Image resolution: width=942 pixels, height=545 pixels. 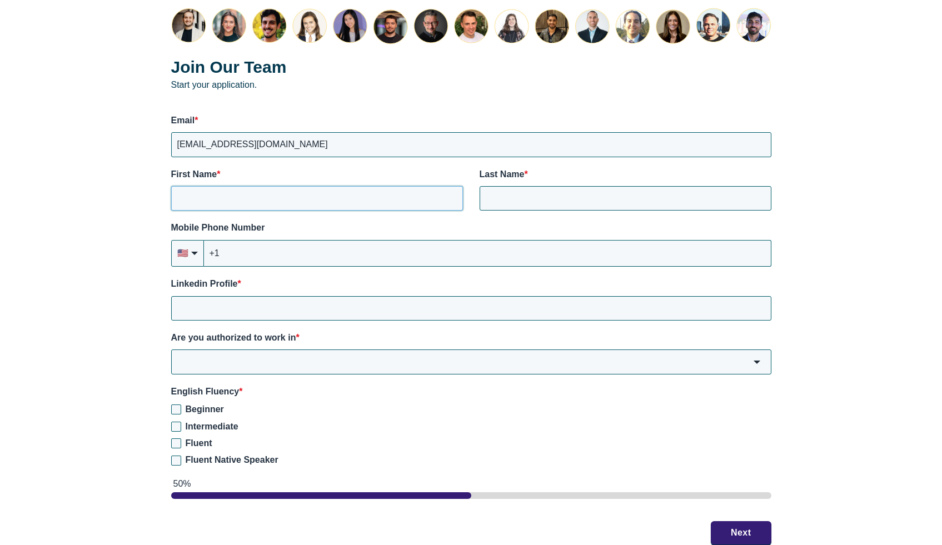 What do you see at coordinates (205, 409) in the screenshot?
I see `span: Beginner` at bounding box center [205, 409].